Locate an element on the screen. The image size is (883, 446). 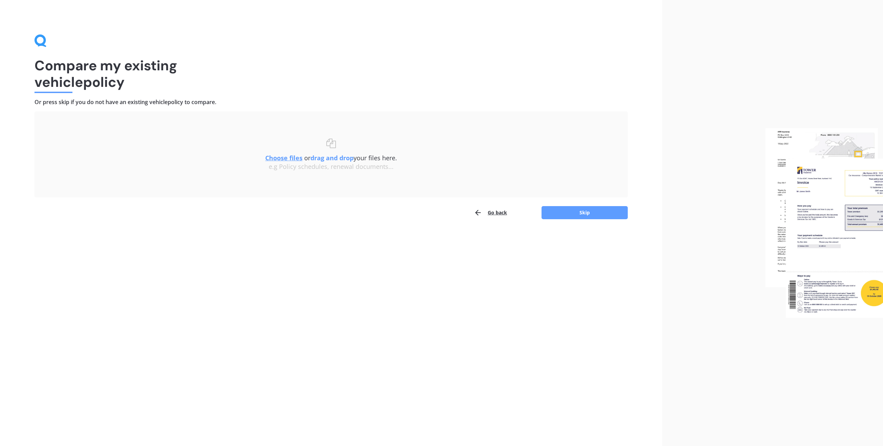
b: drag and drop is located at coordinates (332, 158).